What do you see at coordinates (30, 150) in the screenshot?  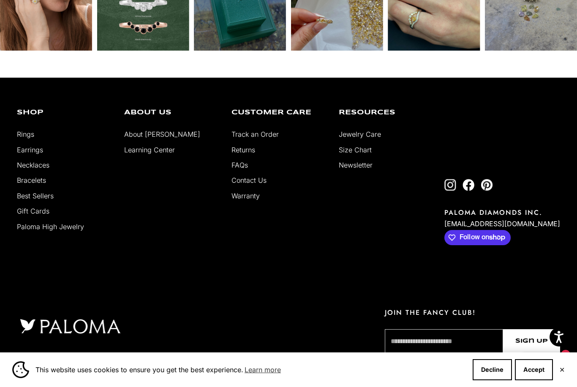 I see `a: Earrings` at bounding box center [30, 150].